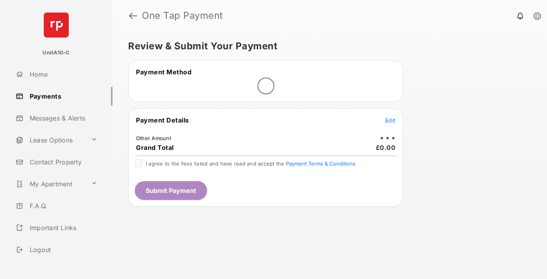 This screenshot has height=279, width=547. I want to click on button: Submit Payment, so click(171, 190).